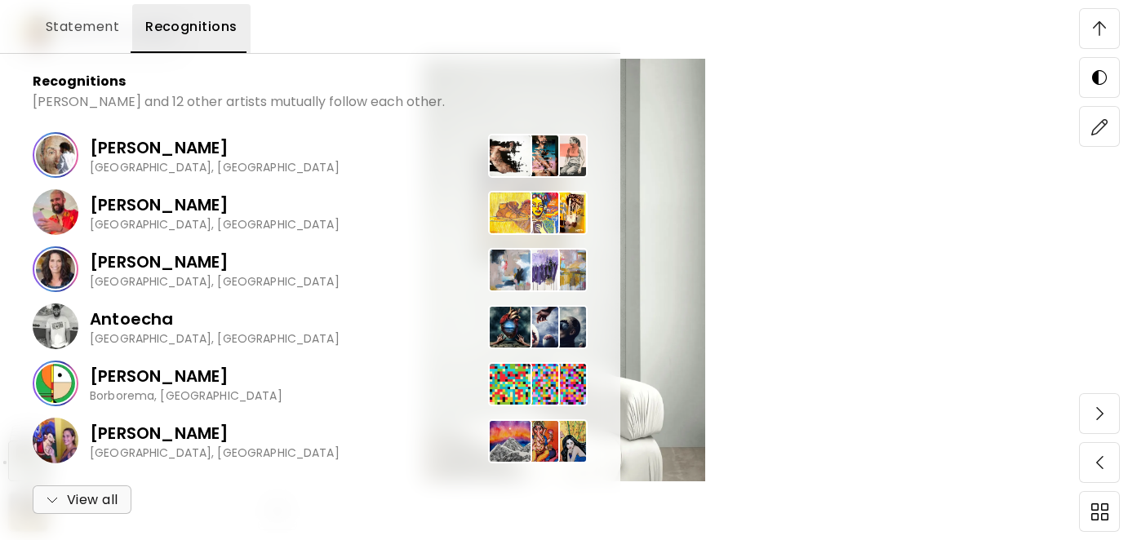 This screenshot has height=540, width=1128. What do you see at coordinates (538, 441) in the screenshot?
I see `img: 173042` at bounding box center [538, 441].